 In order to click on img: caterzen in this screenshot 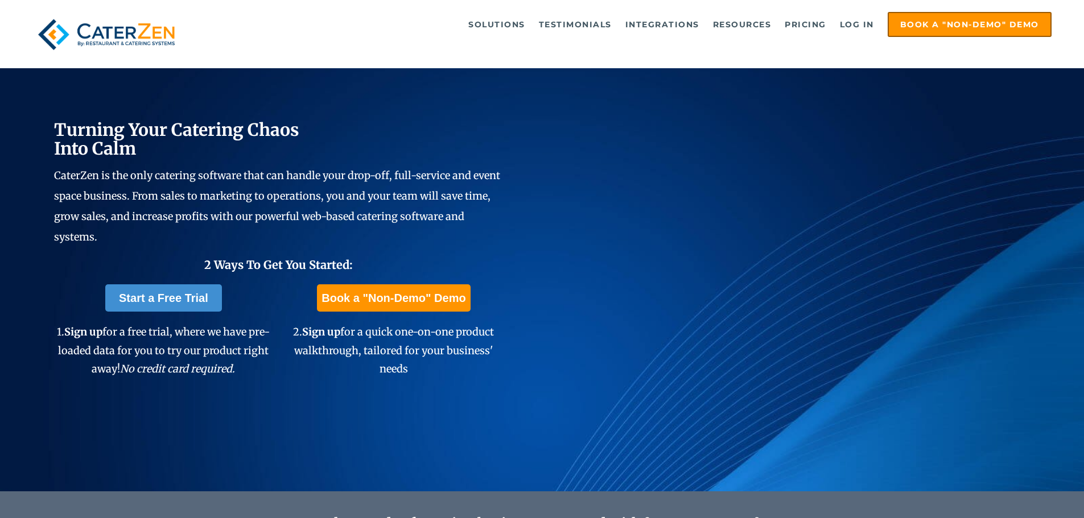, I will do `click(106, 34)`.